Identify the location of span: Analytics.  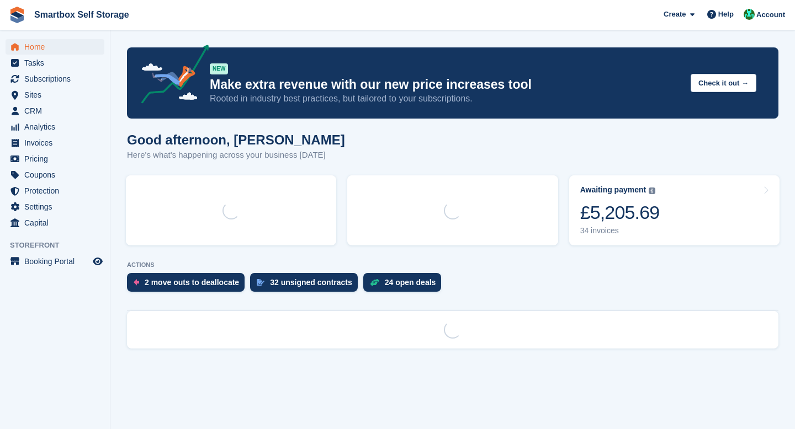
(57, 127).